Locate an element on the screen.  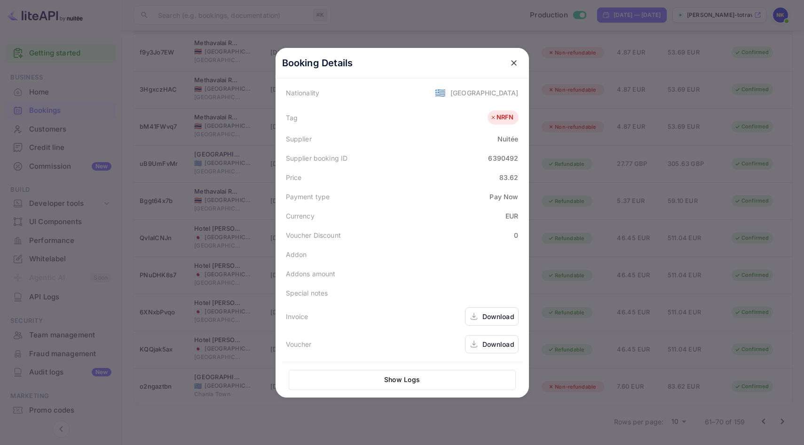
div: 83.62 is located at coordinates (508, 177).